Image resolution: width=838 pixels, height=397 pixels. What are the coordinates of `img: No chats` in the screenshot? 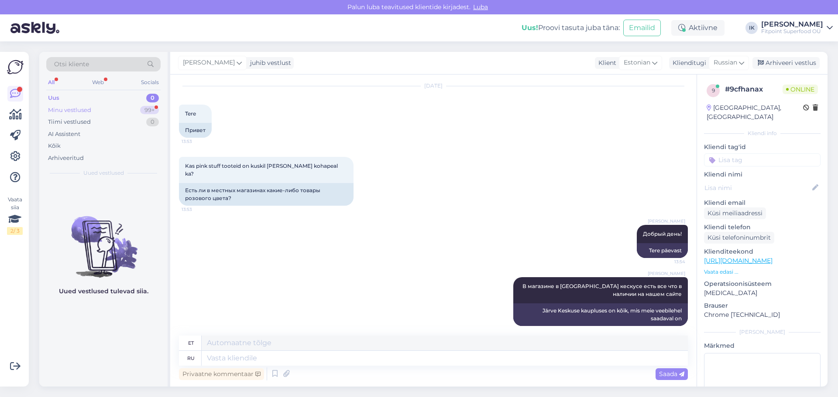 It's located at (103, 240).